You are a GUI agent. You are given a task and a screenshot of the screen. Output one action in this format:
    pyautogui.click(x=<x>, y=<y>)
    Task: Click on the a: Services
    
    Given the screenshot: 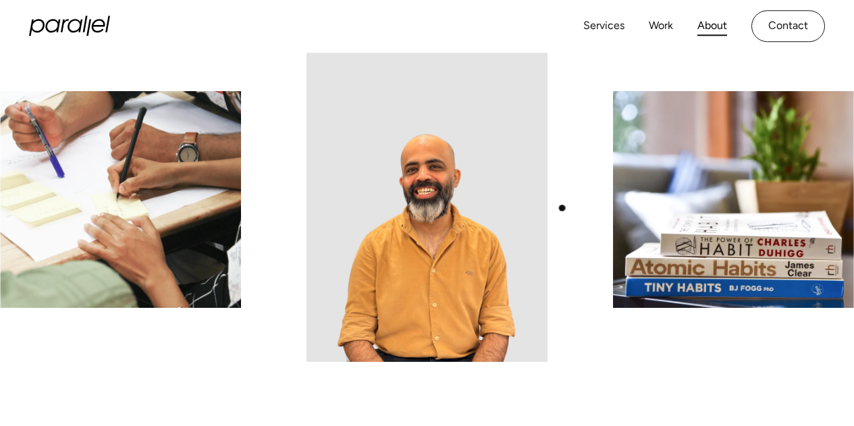 What is the action you would take?
    pyautogui.click(x=604, y=26)
    